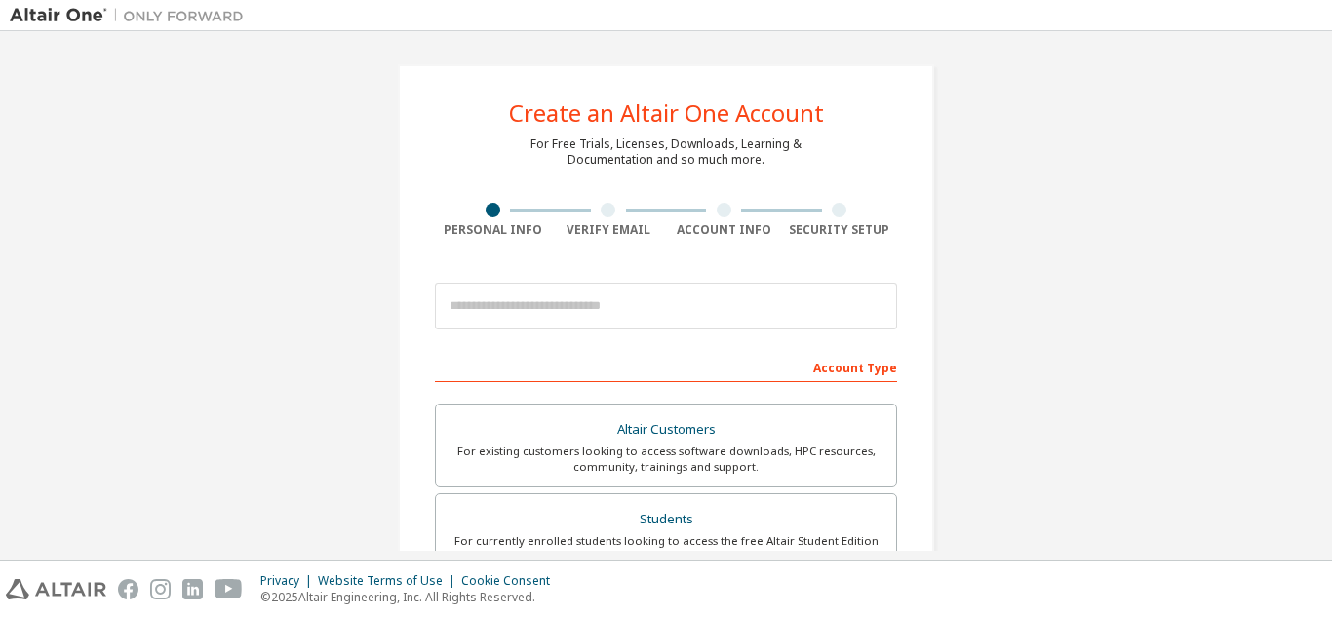 This screenshot has height=617, width=1332. I want to click on div: Verify Email, so click(609, 230).